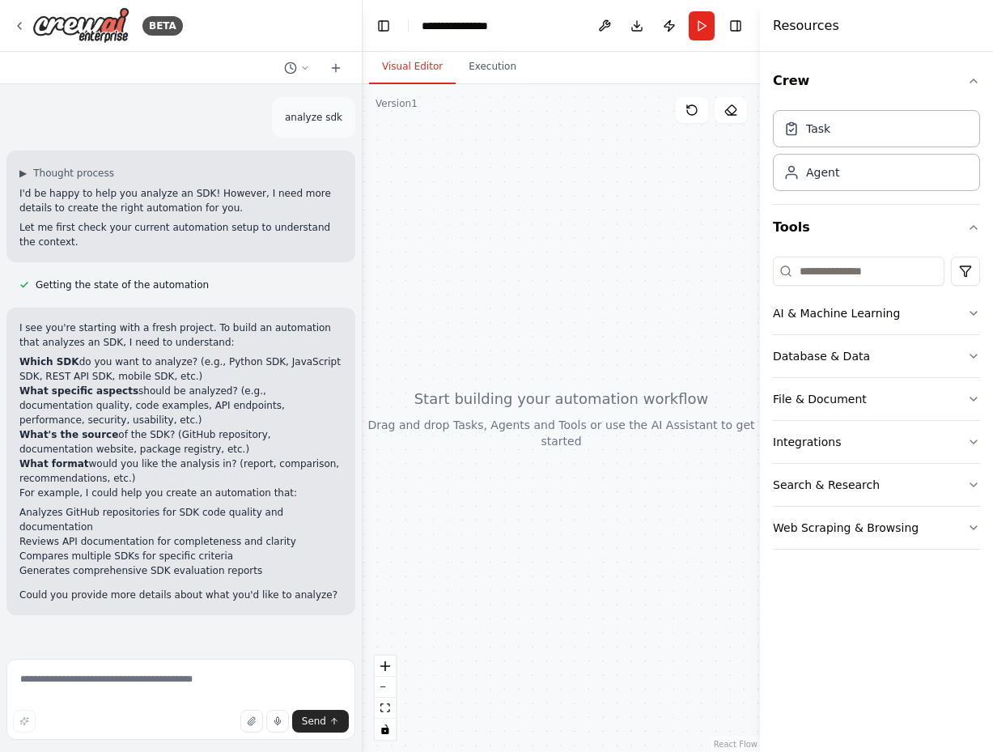 The width and height of the screenshot is (993, 752). What do you see at coordinates (181, 442) in the screenshot?
I see `li: of the SDK? (GitHub repository, documentation website, package registry, etc.)` at bounding box center [181, 442].